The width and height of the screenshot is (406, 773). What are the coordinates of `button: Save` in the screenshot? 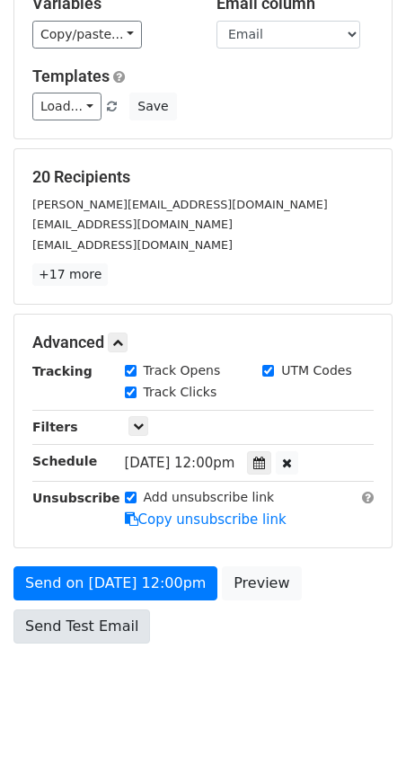 It's located at (153, 106).